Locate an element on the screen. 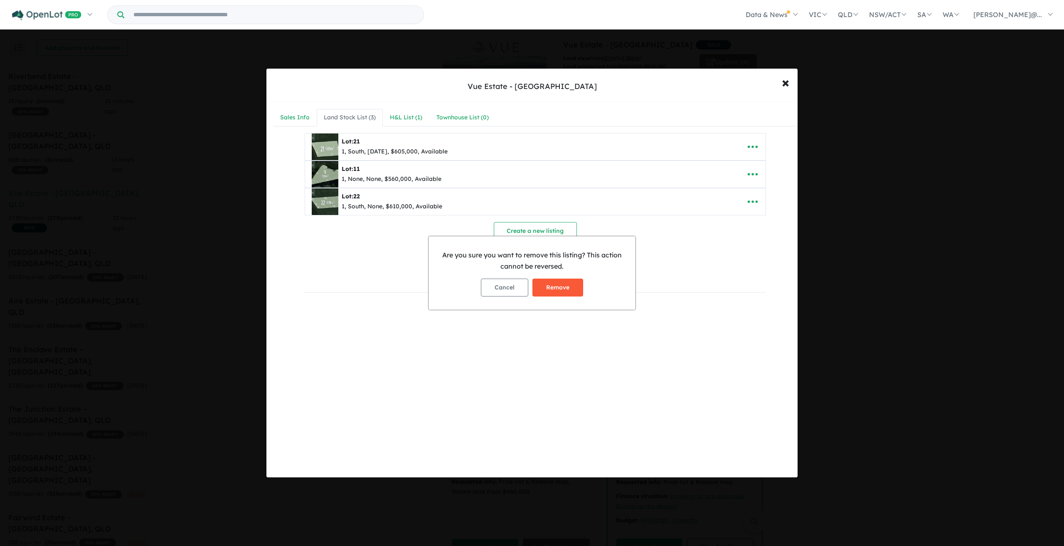 This screenshot has height=546, width=1064. input: Try estate name, suburb, builder or developer is located at coordinates (274, 15).